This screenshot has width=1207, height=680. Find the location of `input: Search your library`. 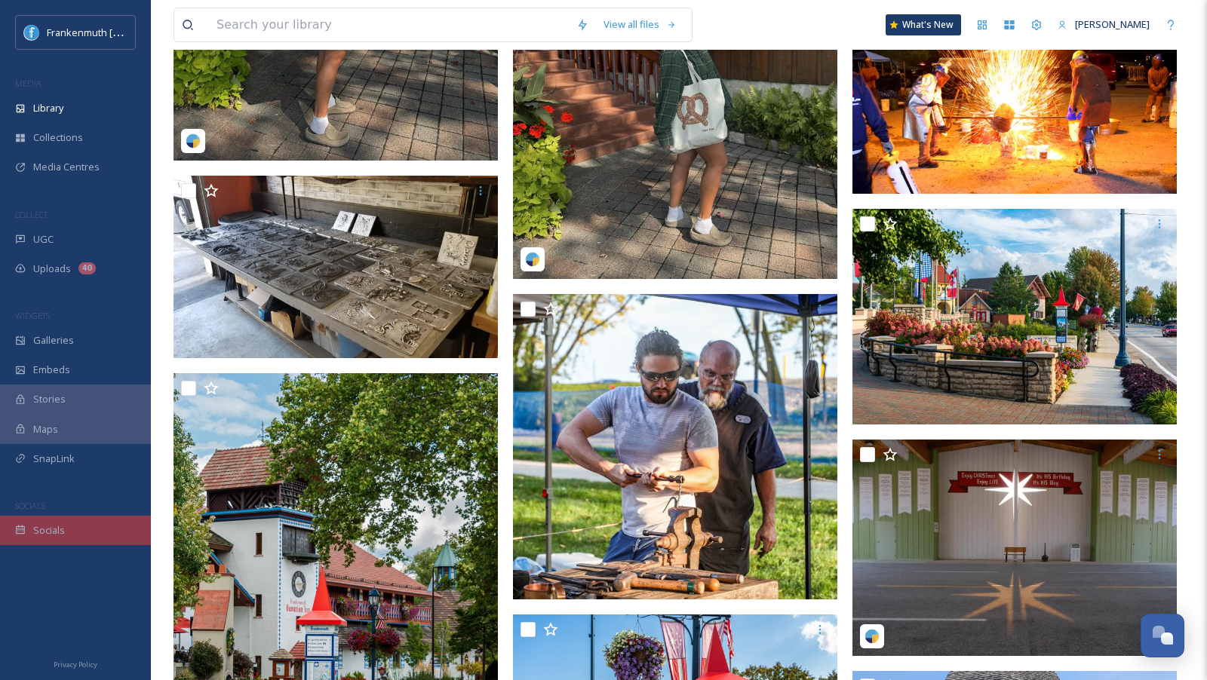

input: Search your library is located at coordinates (388, 25).